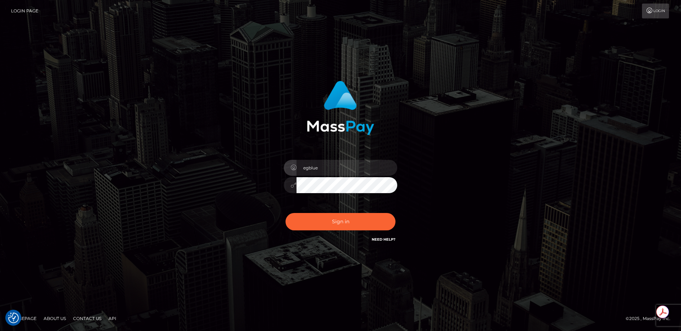 The image size is (681, 331). Describe the element at coordinates (112, 318) in the screenshot. I see `a: API` at that location.